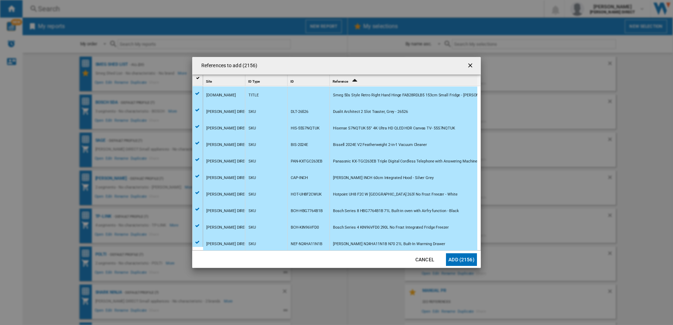 The image size is (673, 325). I want to click on div: Site Sort None, so click(225, 80).